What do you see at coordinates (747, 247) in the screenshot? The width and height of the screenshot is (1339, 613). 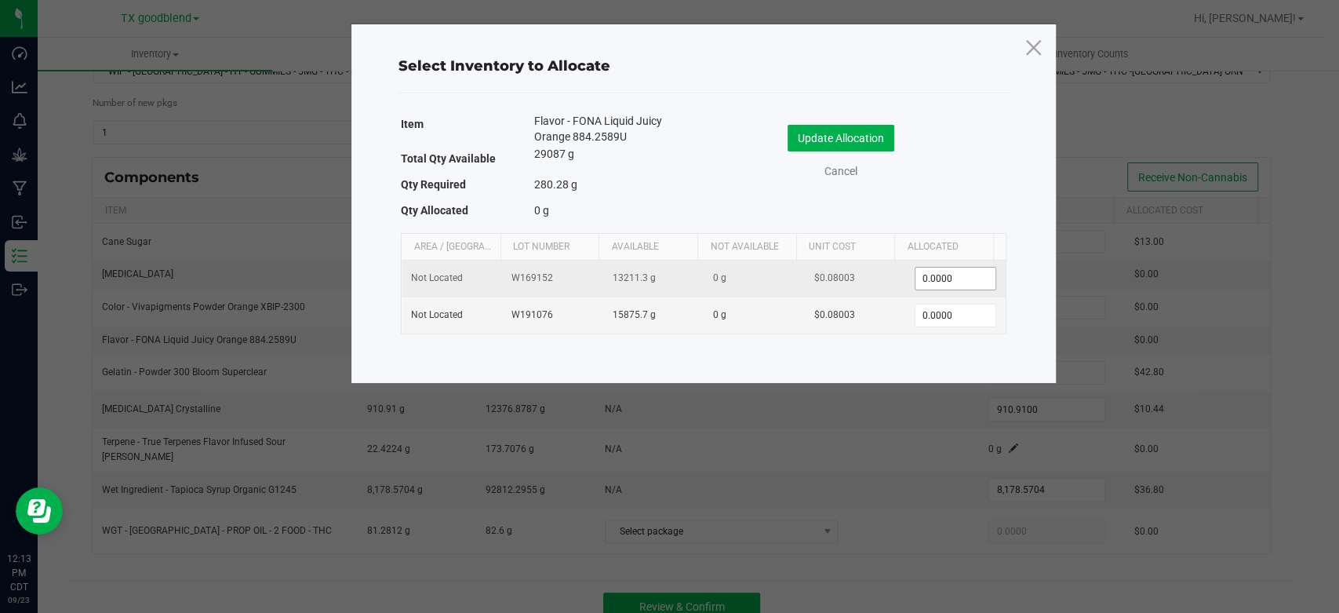 I see `th: Not Available` at bounding box center [747, 247].